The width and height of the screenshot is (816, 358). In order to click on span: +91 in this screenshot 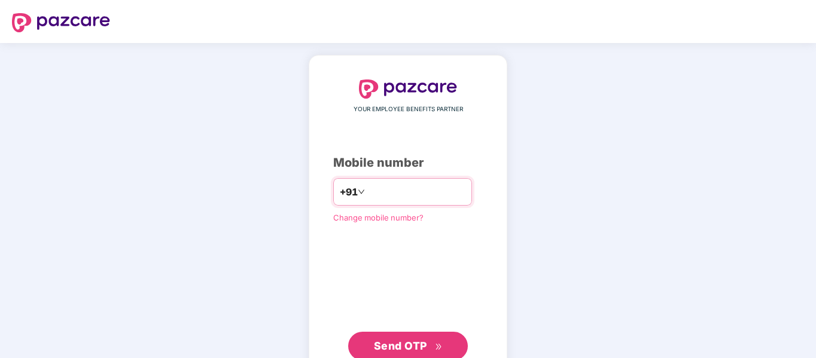, I will do `click(349, 192)`.